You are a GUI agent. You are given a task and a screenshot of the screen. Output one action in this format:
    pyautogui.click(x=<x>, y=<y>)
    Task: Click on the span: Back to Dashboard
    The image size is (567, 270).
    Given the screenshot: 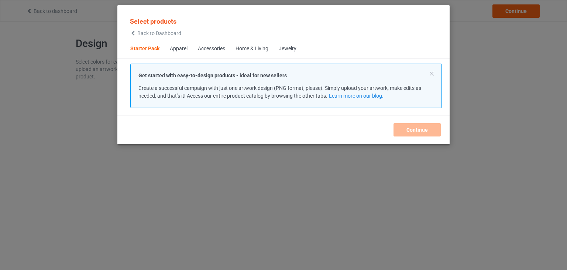 What is the action you would take?
    pyautogui.click(x=159, y=33)
    